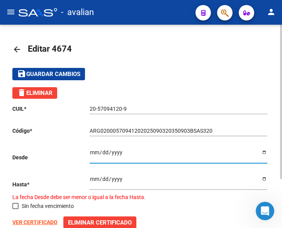  Describe the element at coordinates (11, 12) in the screenshot. I see `mat-icon: menu` at that location.